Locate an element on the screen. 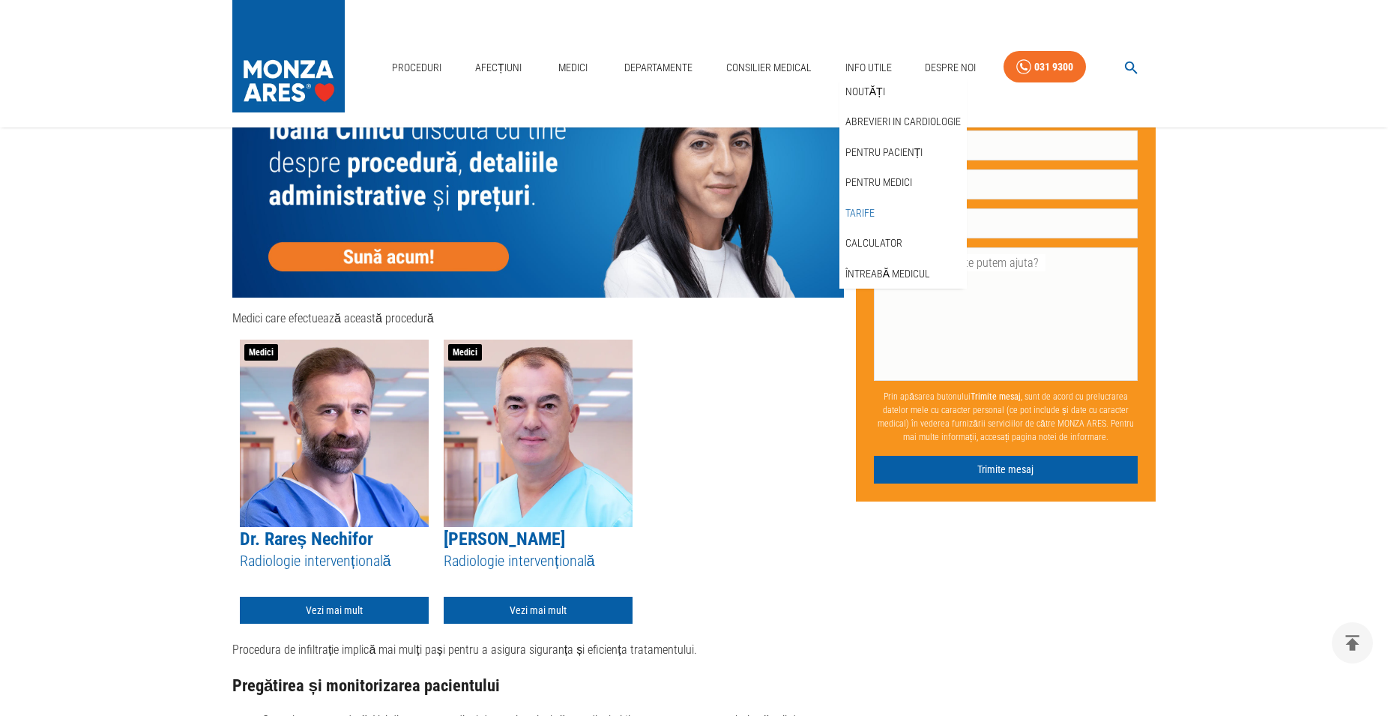  a: Calculator is located at coordinates (874, 243).